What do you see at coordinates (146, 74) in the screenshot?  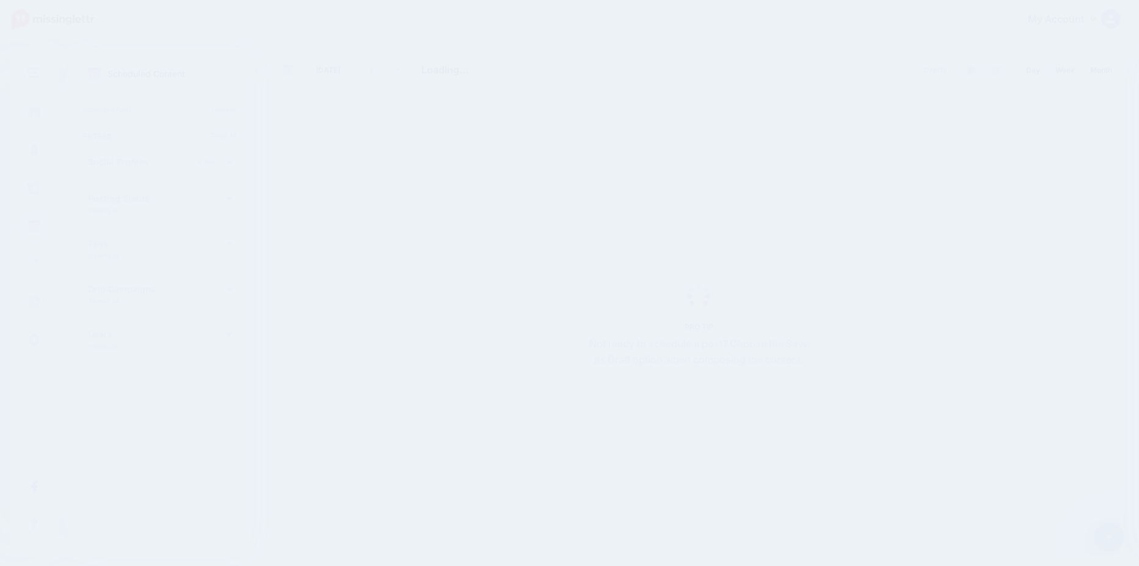 I see `p: Scheduled Content` at bounding box center [146, 74].